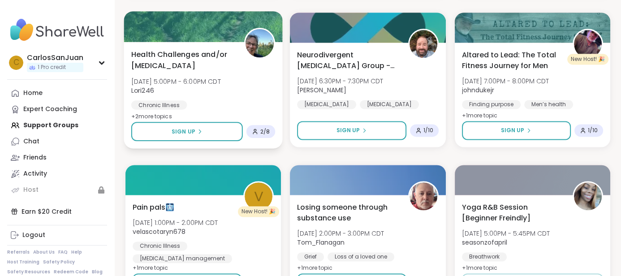 Image resolution: width=621 pixels, height=276 pixels. Describe the element at coordinates (29, 272) in the screenshot. I see `a: Safety Resources` at that location.